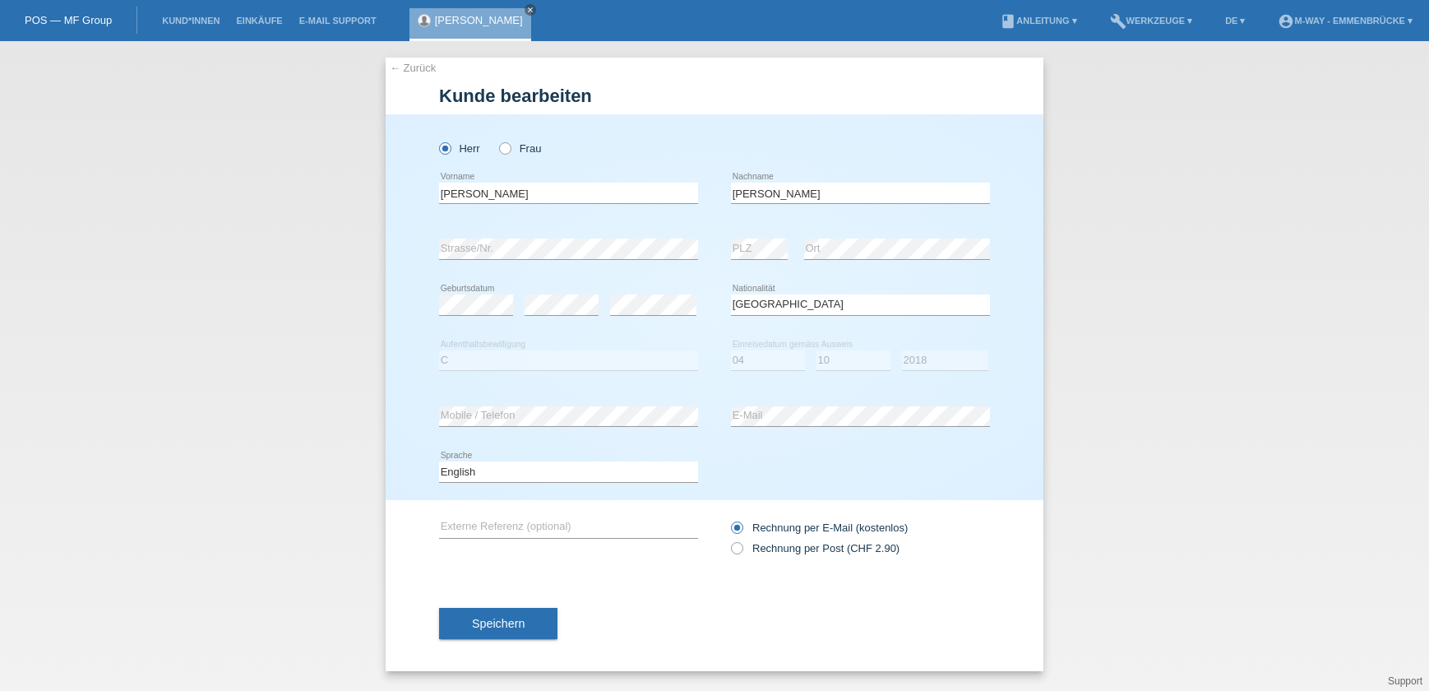  What do you see at coordinates (530, 10) in the screenshot?
I see `a: close` at bounding box center [530, 10].